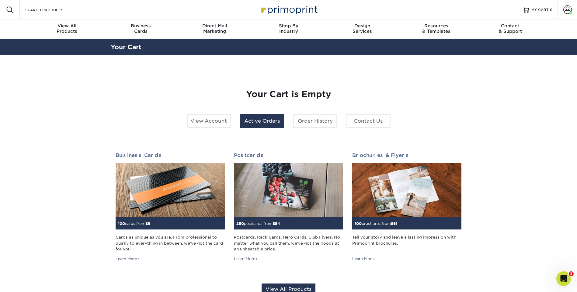 This screenshot has width=577, height=292. Describe the element at coordinates (67, 29) in the screenshot. I see `div: Products` at that location.